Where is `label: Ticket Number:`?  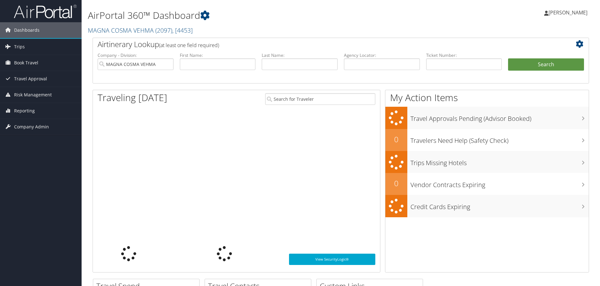
label: Ticket Number: is located at coordinates (464, 55).